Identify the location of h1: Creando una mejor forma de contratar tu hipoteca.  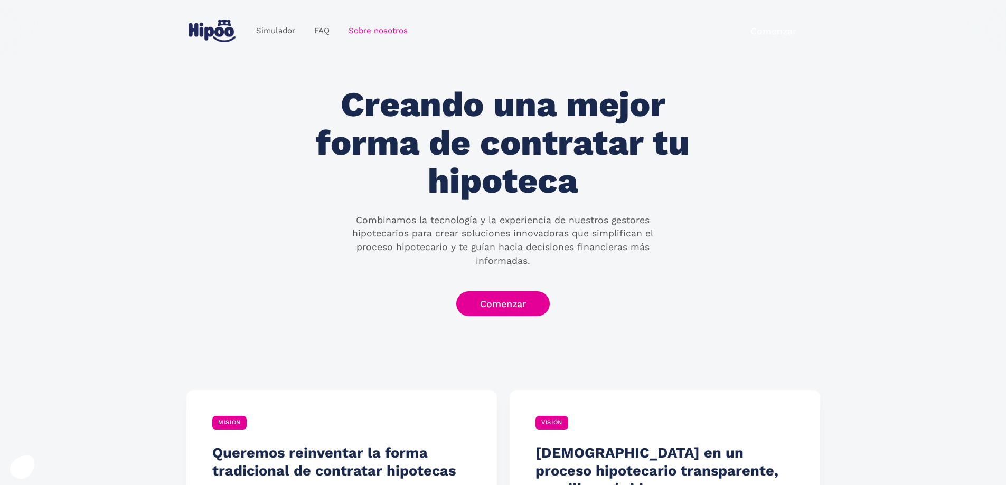
(503, 143).